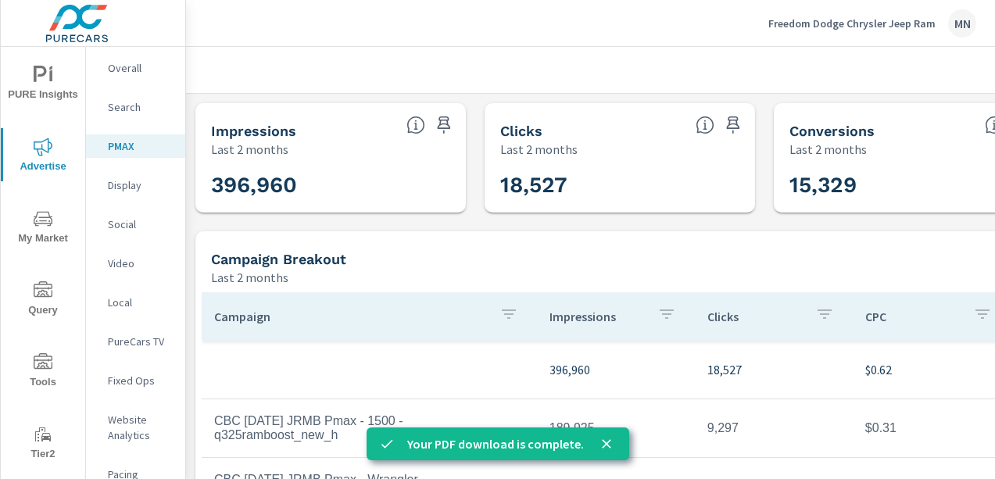 The height and width of the screenshot is (479, 995). Describe the element at coordinates (135, 263) in the screenshot. I see `div: Video` at that location.